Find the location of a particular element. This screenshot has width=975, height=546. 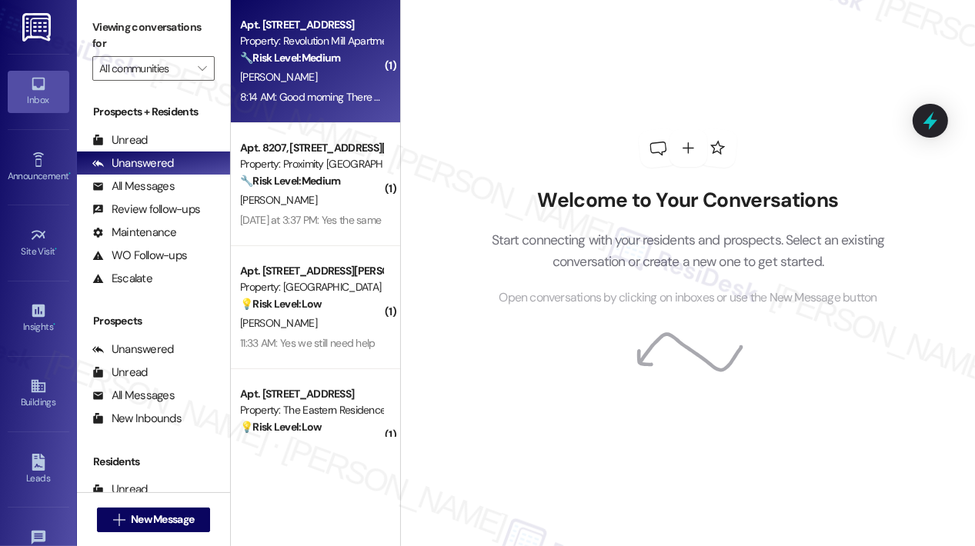

span: Open conversations by clicking on inboxes or use the New Message button is located at coordinates (687, 298).